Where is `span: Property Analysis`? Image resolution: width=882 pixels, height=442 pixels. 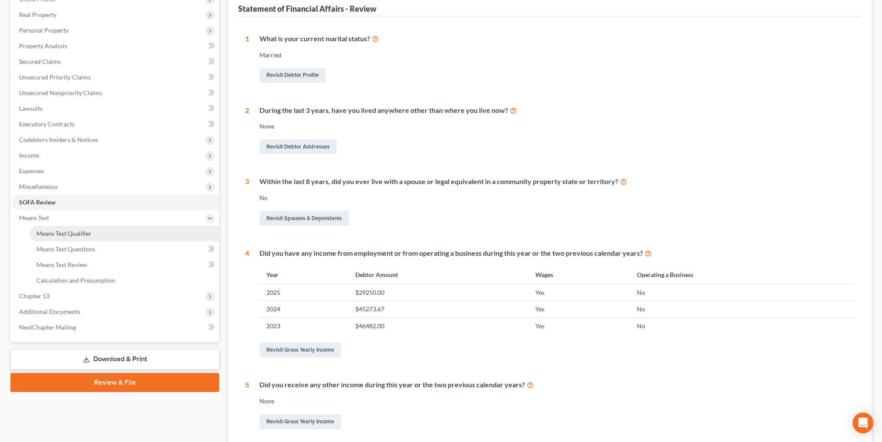
span: Property Analysis is located at coordinates (43, 46).